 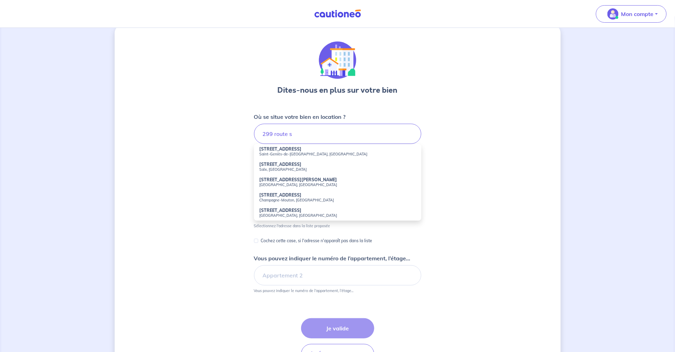 I want to click on h3: Dites-nous en plus sur votre bien, so click(x=338, y=90).